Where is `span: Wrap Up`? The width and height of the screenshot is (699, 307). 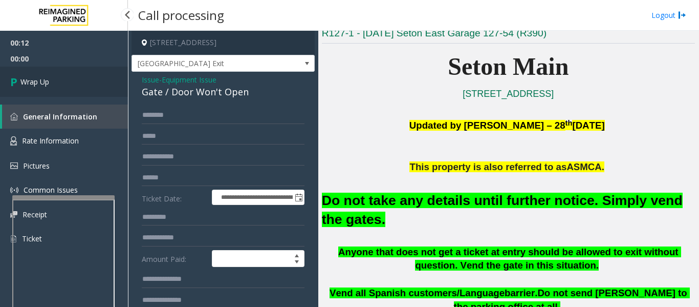 span: Wrap Up is located at coordinates (35, 81).